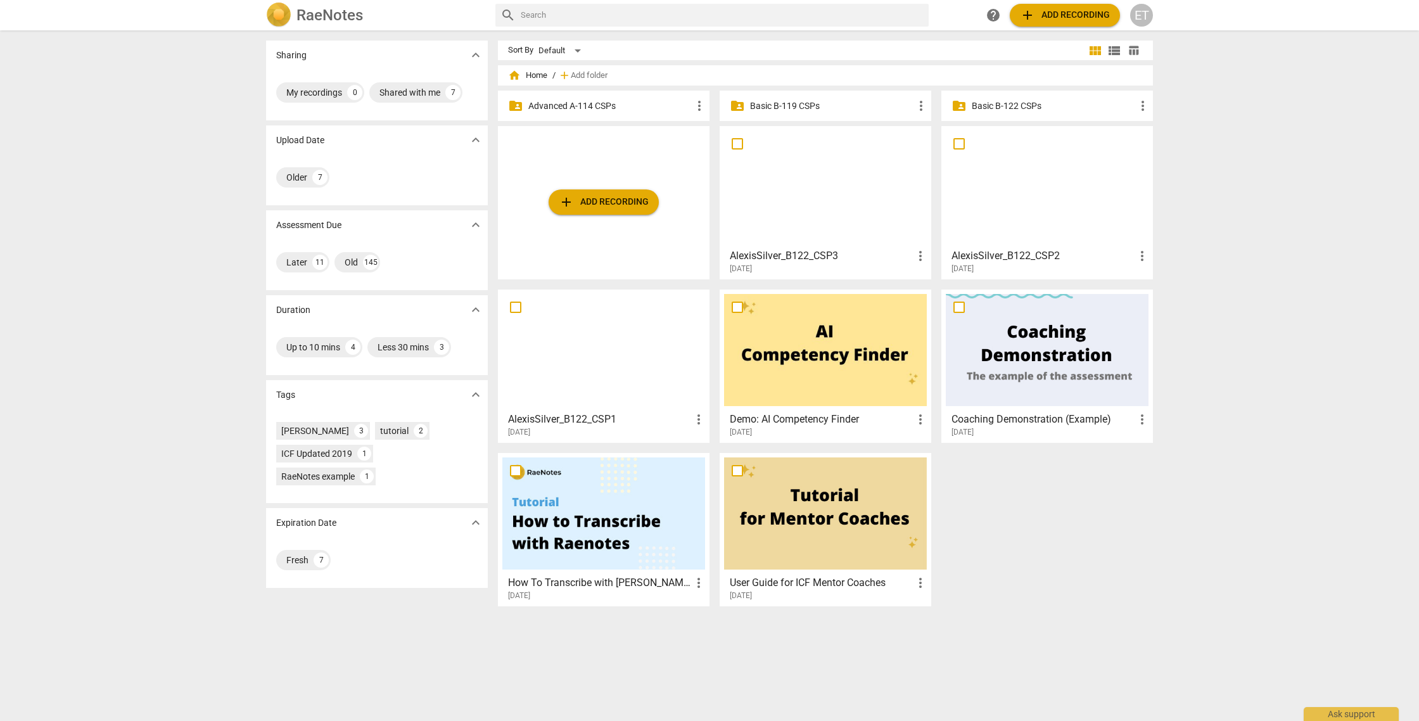 The width and height of the screenshot is (1419, 721). Describe the element at coordinates (722, 15) in the screenshot. I see `input: Search` at that location.